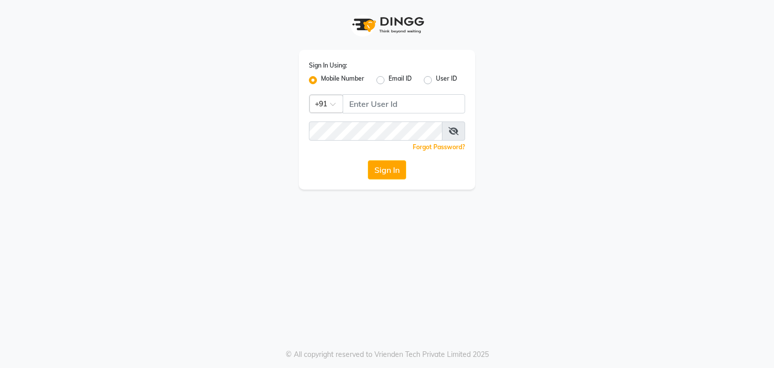  What do you see at coordinates (328, 66) in the screenshot?
I see `label: Sign In Using:` at bounding box center [328, 66].